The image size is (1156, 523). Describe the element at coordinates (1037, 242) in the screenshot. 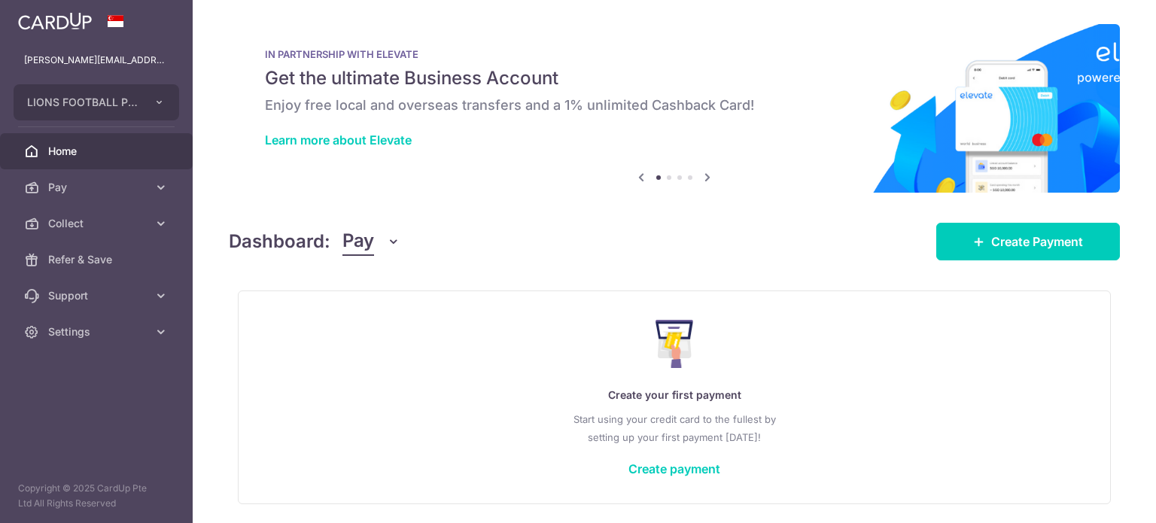

I see `span: Create Payment` at that location.